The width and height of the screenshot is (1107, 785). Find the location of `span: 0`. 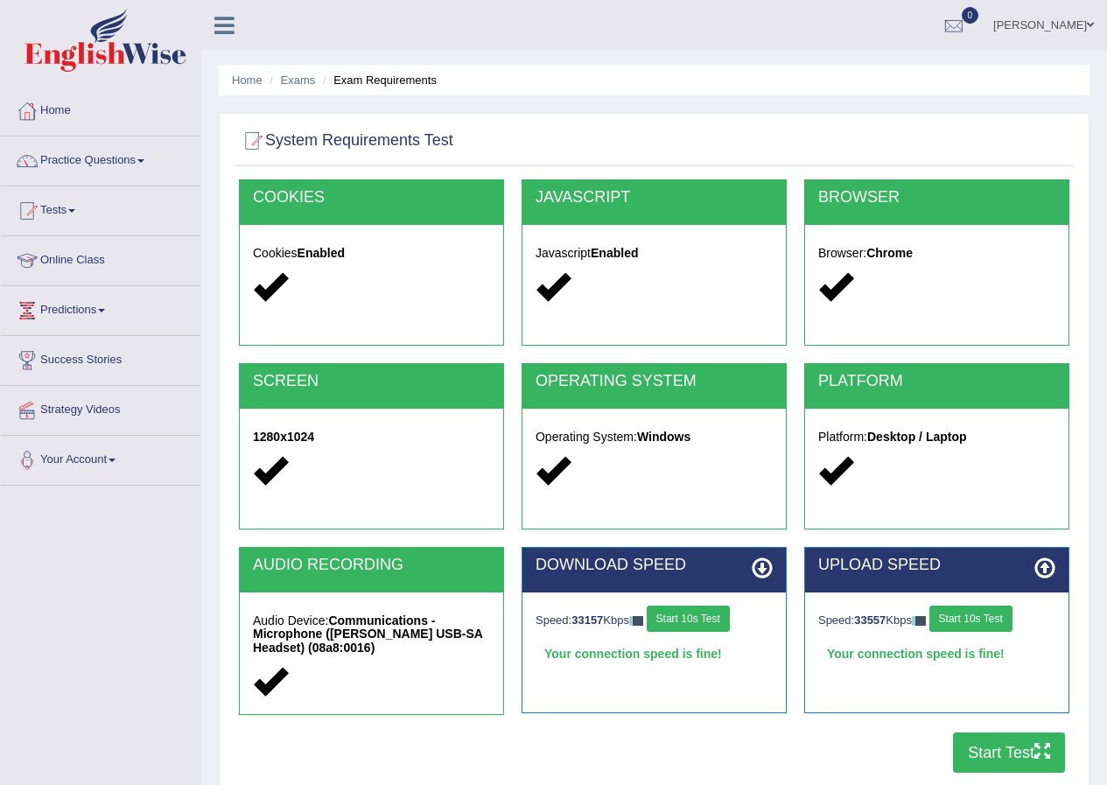

span: 0 is located at coordinates (971, 15).